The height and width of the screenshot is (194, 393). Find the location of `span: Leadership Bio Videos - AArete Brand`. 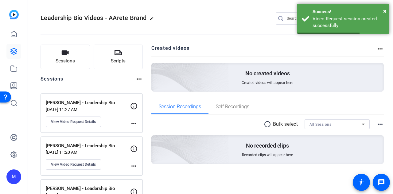

span: Leadership Bio Videos - AArete Brand is located at coordinates (93, 18).